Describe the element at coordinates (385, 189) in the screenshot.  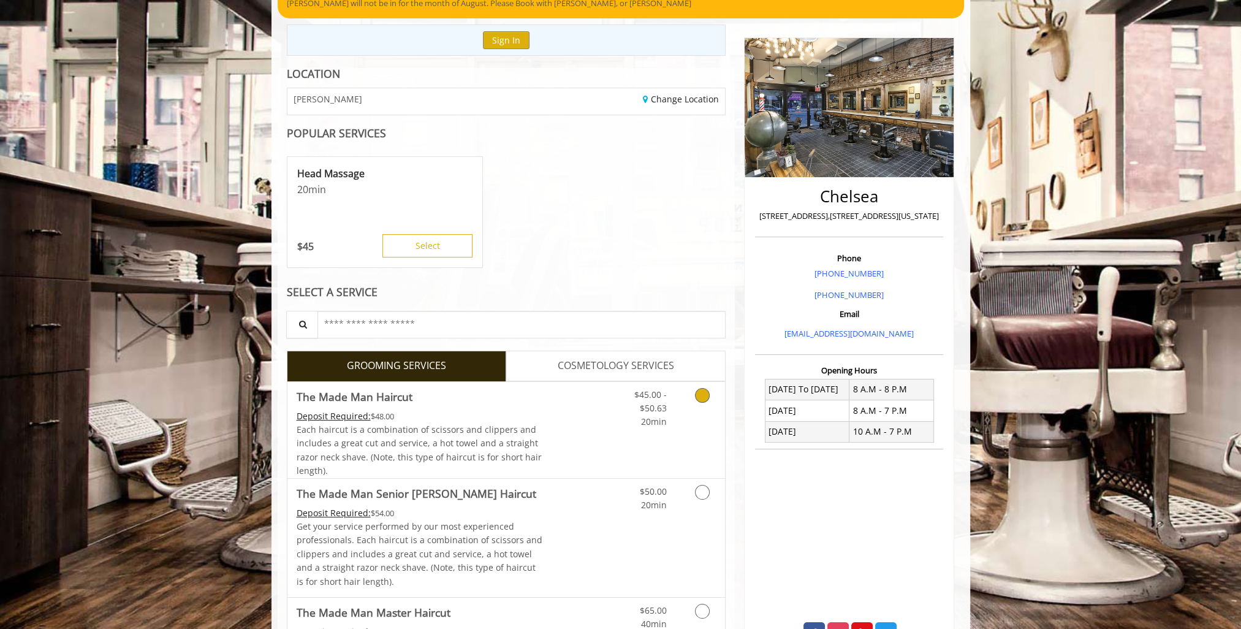
I see `p: 20` at that location.